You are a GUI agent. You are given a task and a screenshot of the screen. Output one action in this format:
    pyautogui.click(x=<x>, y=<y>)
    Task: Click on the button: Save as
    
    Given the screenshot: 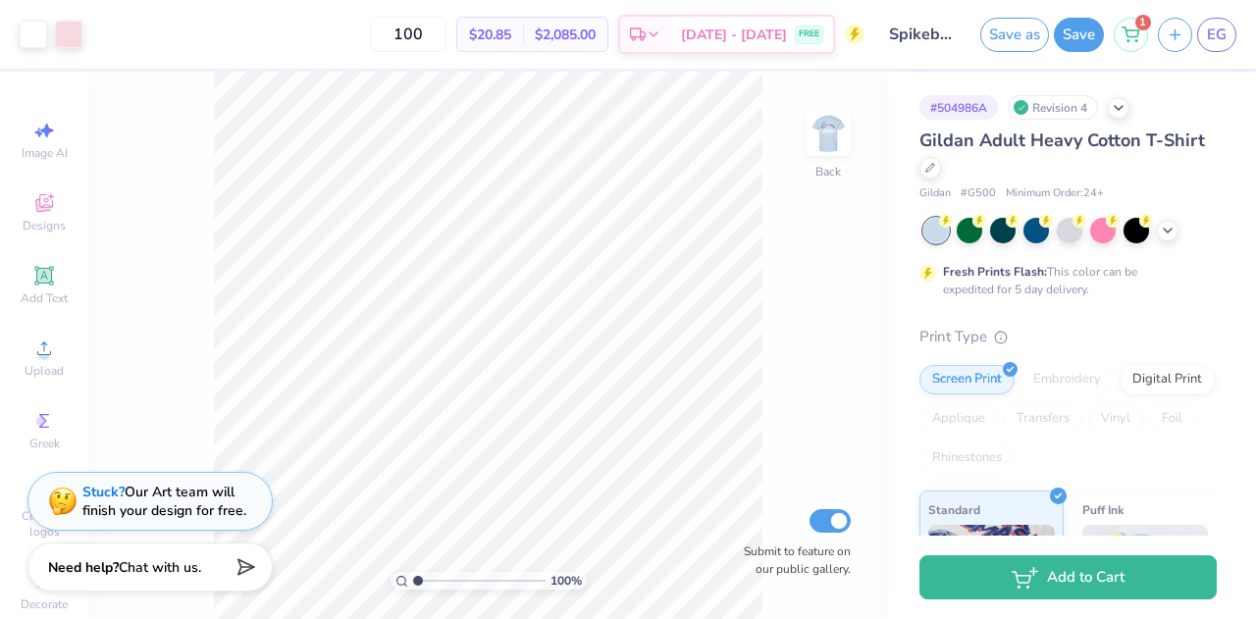 What is the action you would take?
    pyautogui.click(x=1014, y=34)
    